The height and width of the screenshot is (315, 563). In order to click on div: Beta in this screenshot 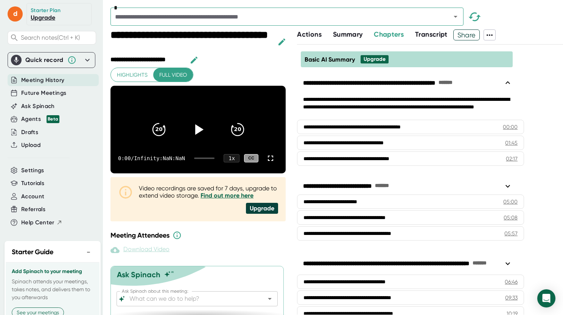, I will do `click(53, 119)`.